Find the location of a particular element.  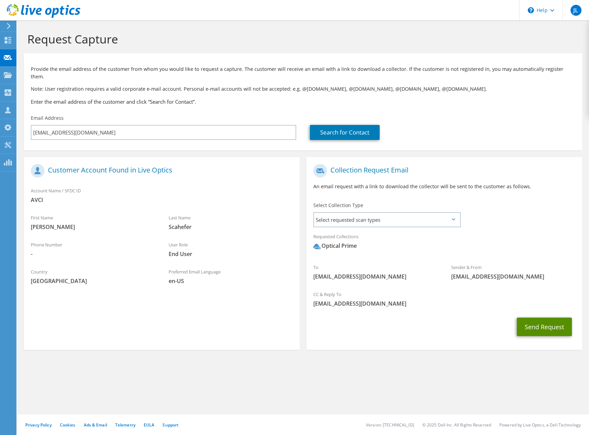

h3: Enter the email address of the customer and click “Search for Contact”. is located at coordinates (303, 102).